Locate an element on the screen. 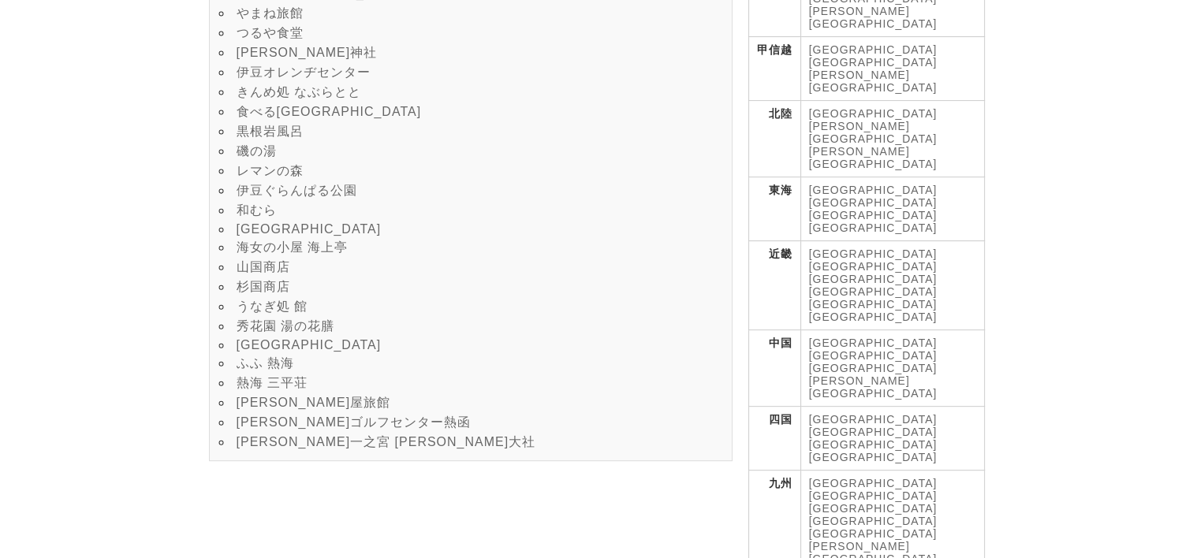 This screenshot has width=1193, height=558. a: 磯の湯 is located at coordinates (256, 151).